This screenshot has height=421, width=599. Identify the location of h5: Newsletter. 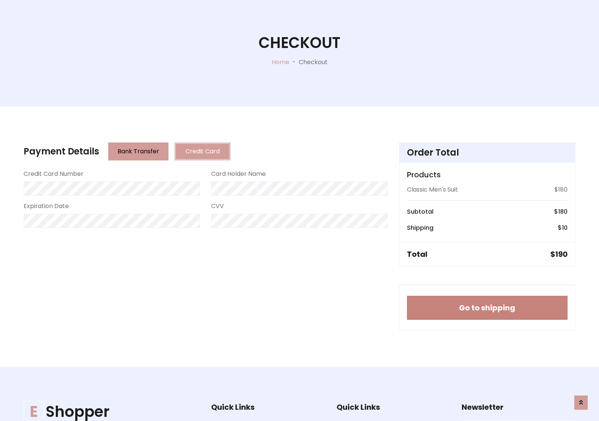
(519, 407).